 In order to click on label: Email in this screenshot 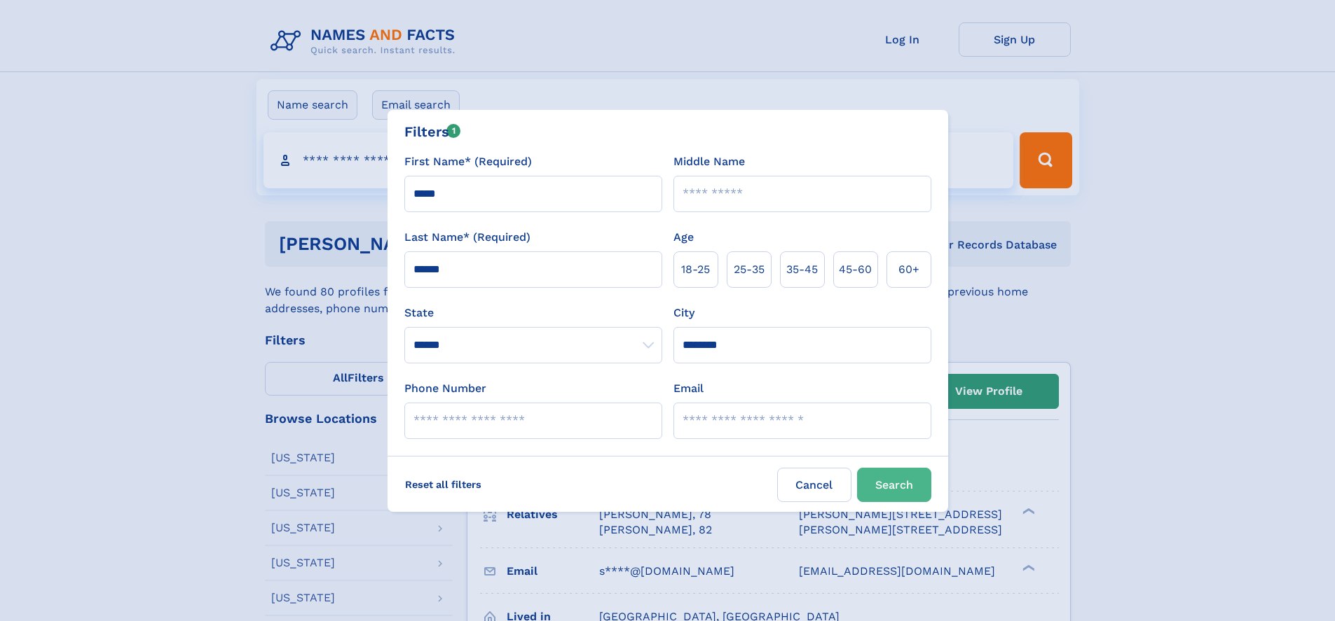, I will do `click(688, 389)`.